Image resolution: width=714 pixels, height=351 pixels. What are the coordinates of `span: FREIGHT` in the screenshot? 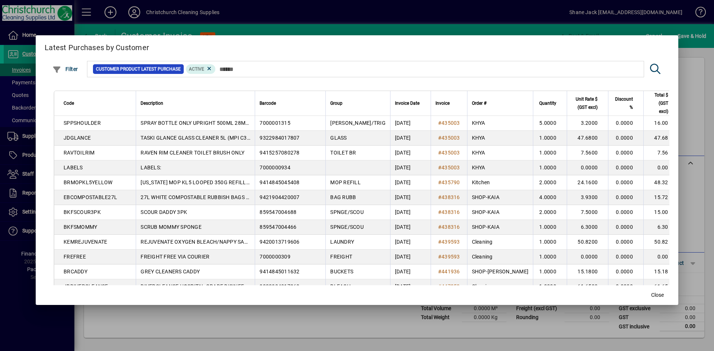 It's located at (341, 257).